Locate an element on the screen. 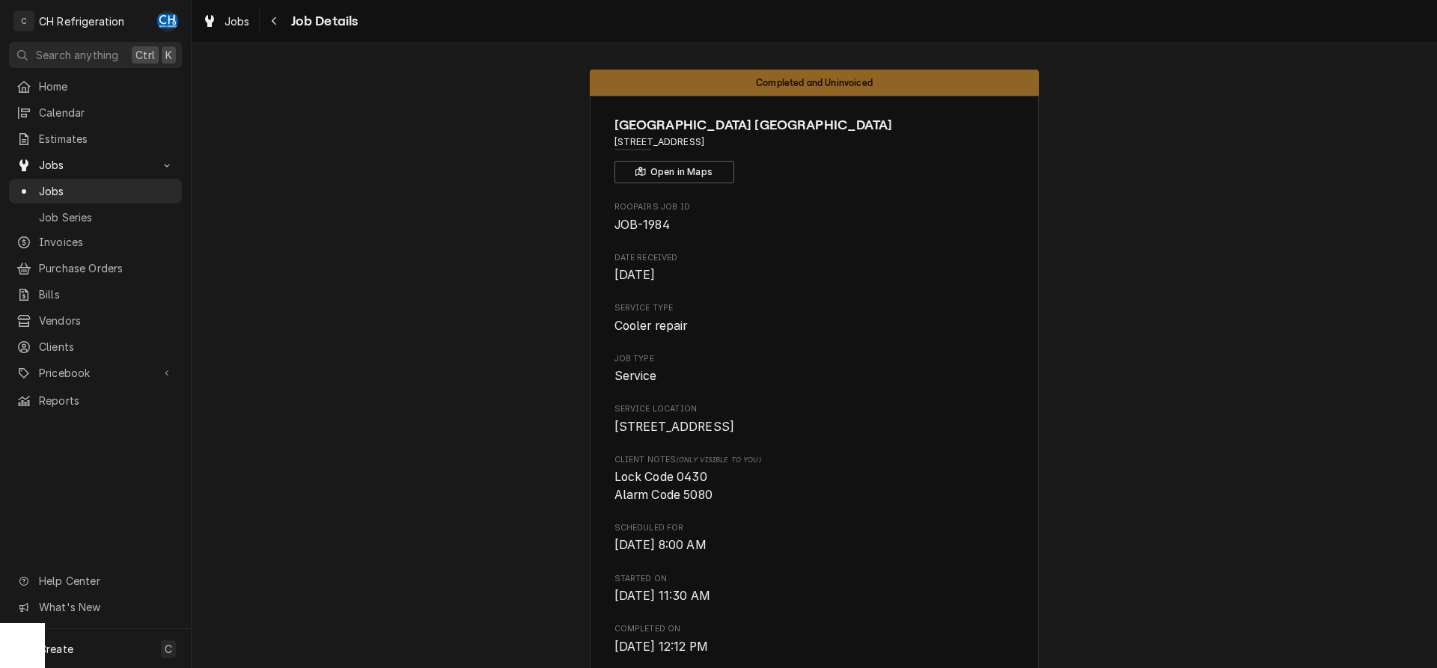  span: Completed and Uninvoiced is located at coordinates (814, 82).